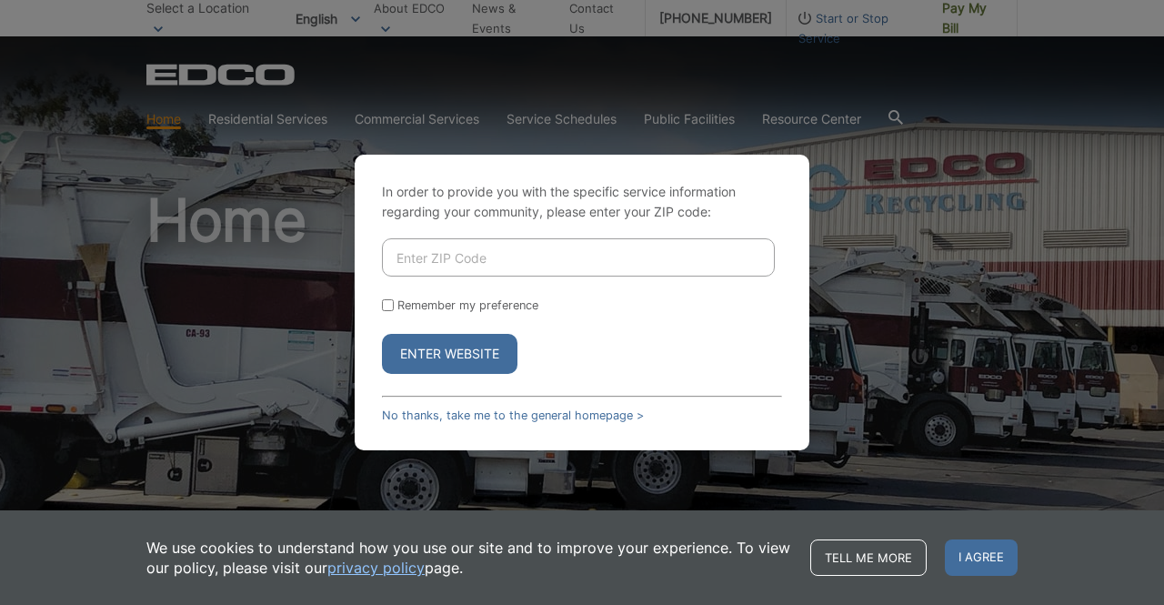 The height and width of the screenshot is (605, 1164). What do you see at coordinates (513, 415) in the screenshot?
I see `a: No thanks, take me to the general homepage >` at bounding box center [513, 415].